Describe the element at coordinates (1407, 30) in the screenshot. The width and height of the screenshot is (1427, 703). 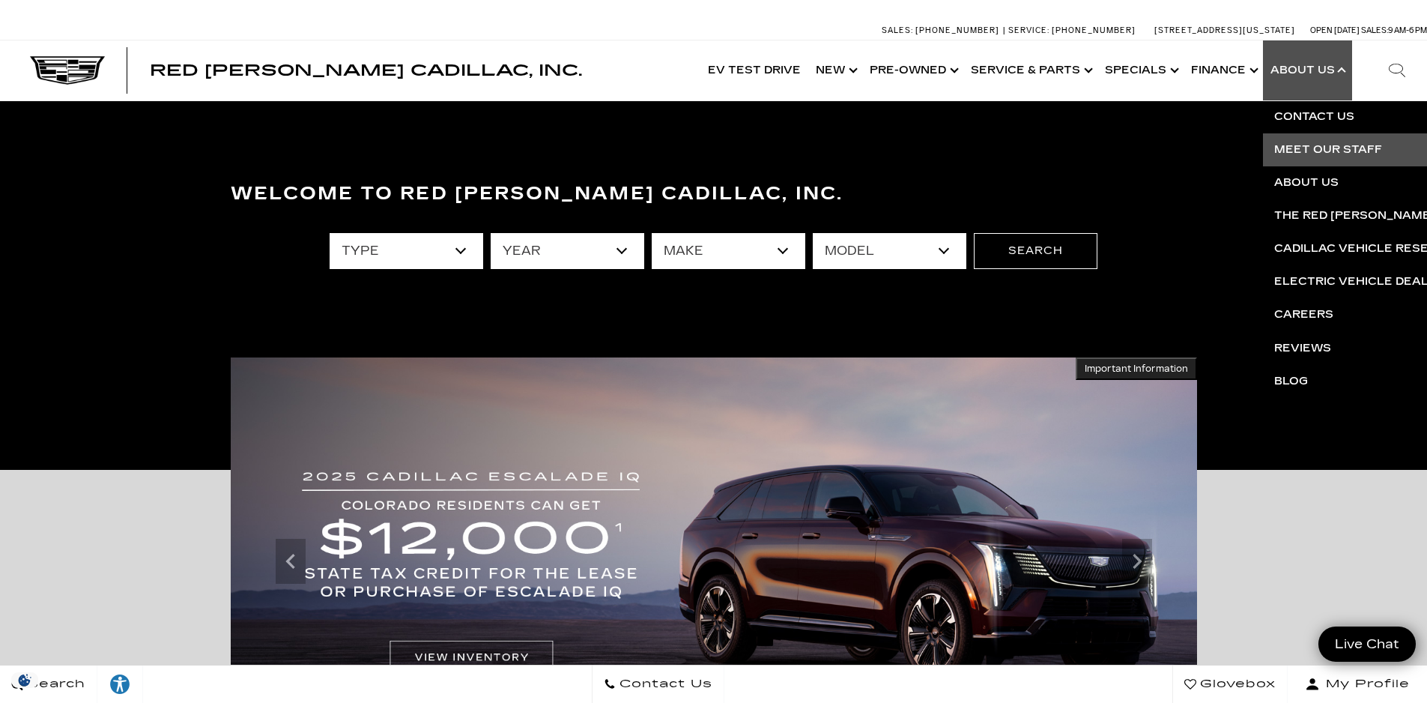
I see `span: 9 AM-6 PM` at that location.